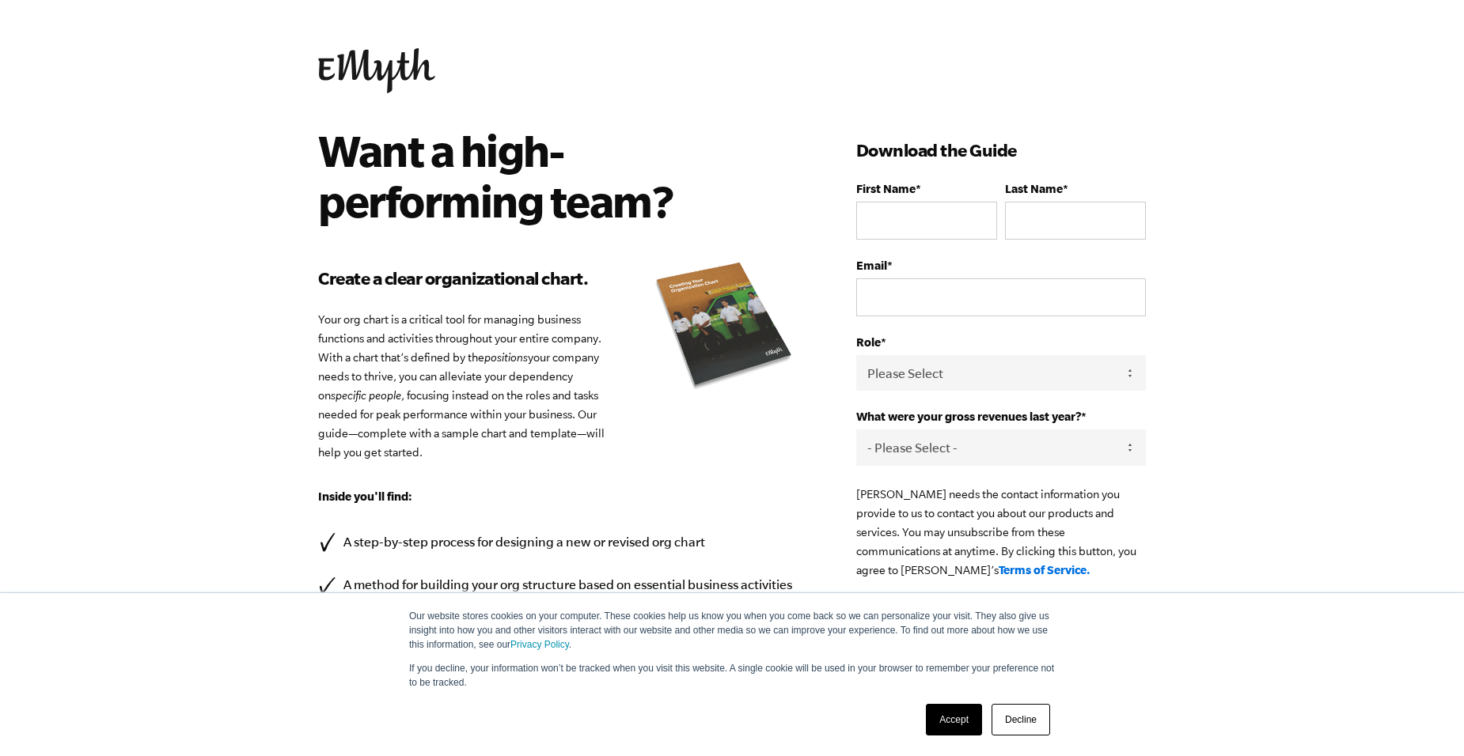 The width and height of the screenshot is (1464, 756). I want to click on a: Accept, so click(953, 720).